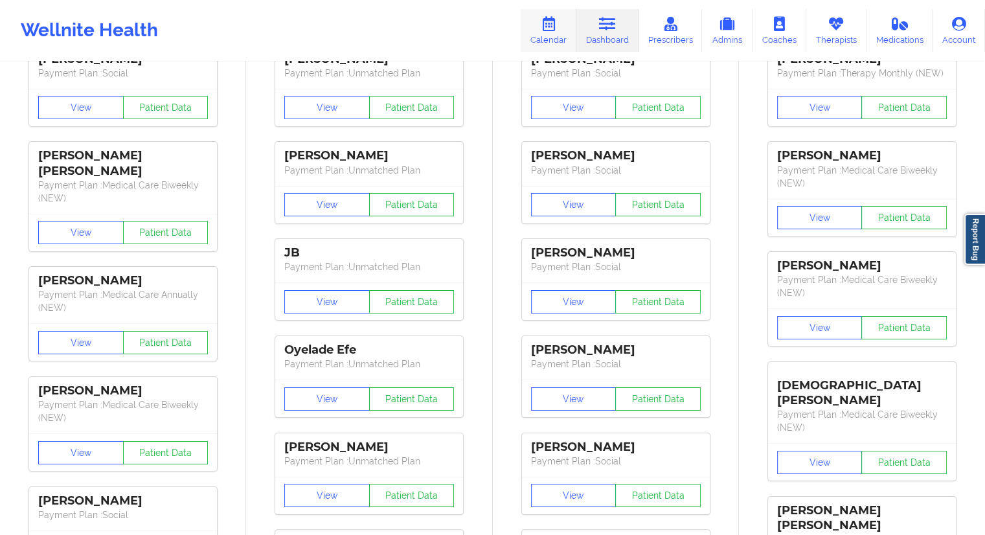 Image resolution: width=985 pixels, height=535 pixels. Describe the element at coordinates (369, 350) in the screenshot. I see `div: Oyelade Efe` at that location.